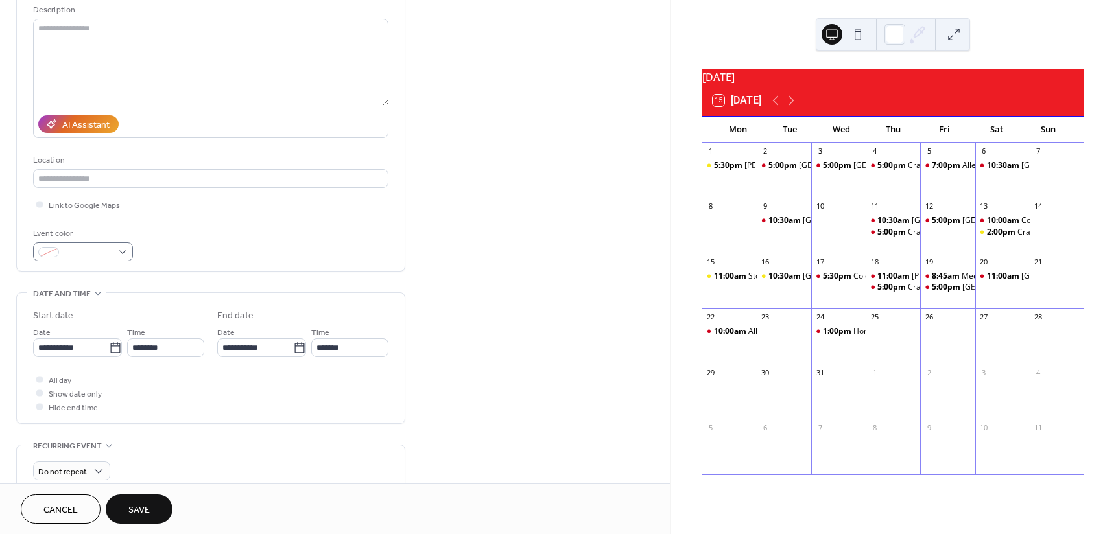 This screenshot has width=1116, height=534. Describe the element at coordinates (60, 510) in the screenshot. I see `span: Cancel` at that location.